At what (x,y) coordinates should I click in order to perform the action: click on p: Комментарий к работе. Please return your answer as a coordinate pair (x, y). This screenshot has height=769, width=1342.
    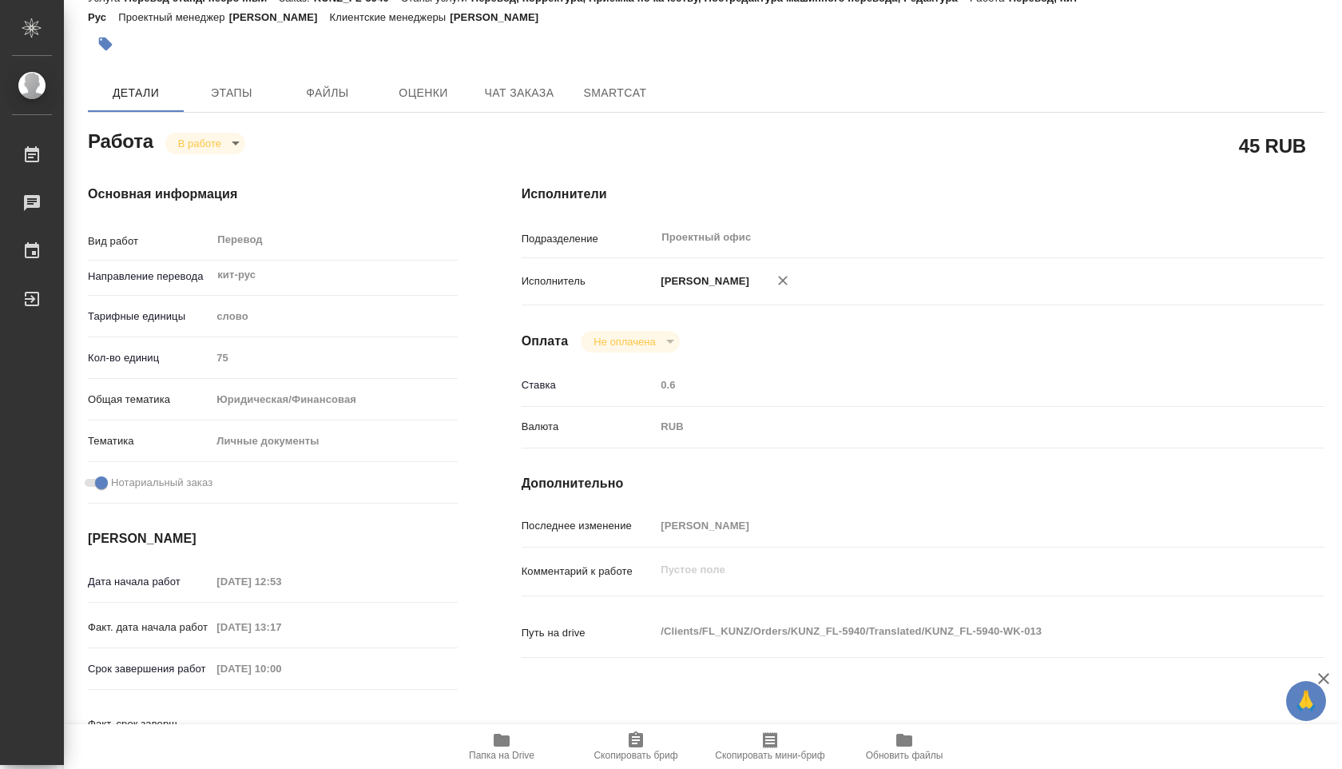
    Looking at the image, I should click on (589, 571).